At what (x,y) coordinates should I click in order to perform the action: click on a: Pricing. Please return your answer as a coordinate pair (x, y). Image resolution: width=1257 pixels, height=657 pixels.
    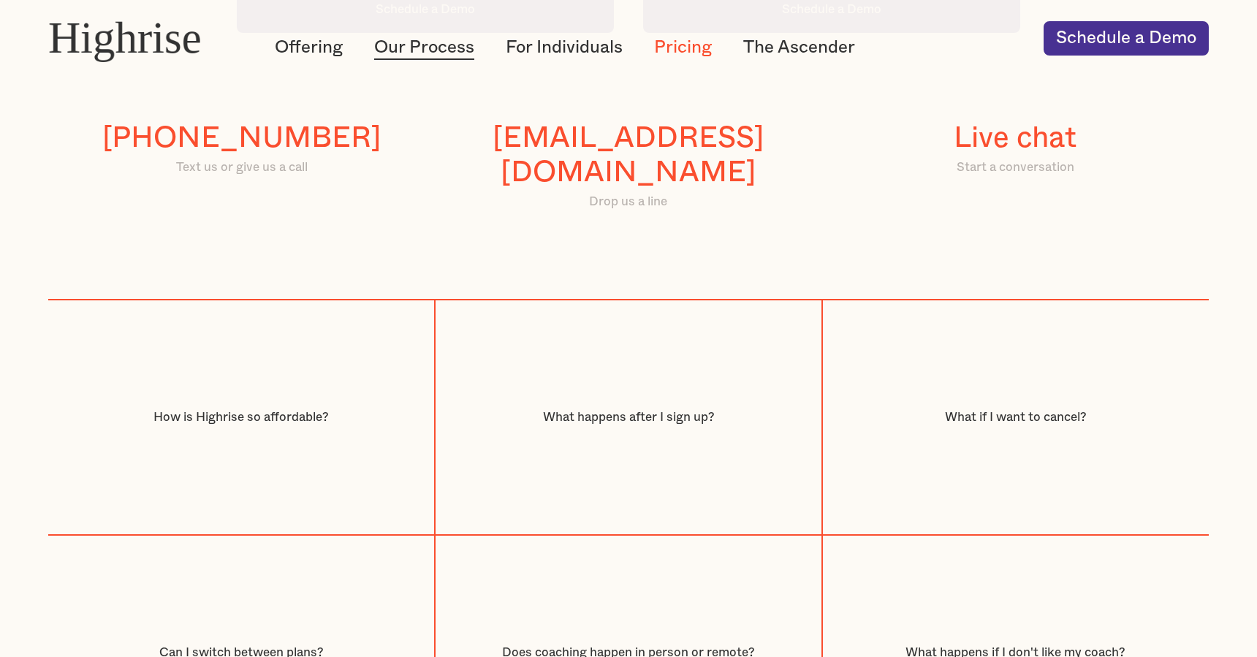
    Looking at the image, I should click on (683, 48).